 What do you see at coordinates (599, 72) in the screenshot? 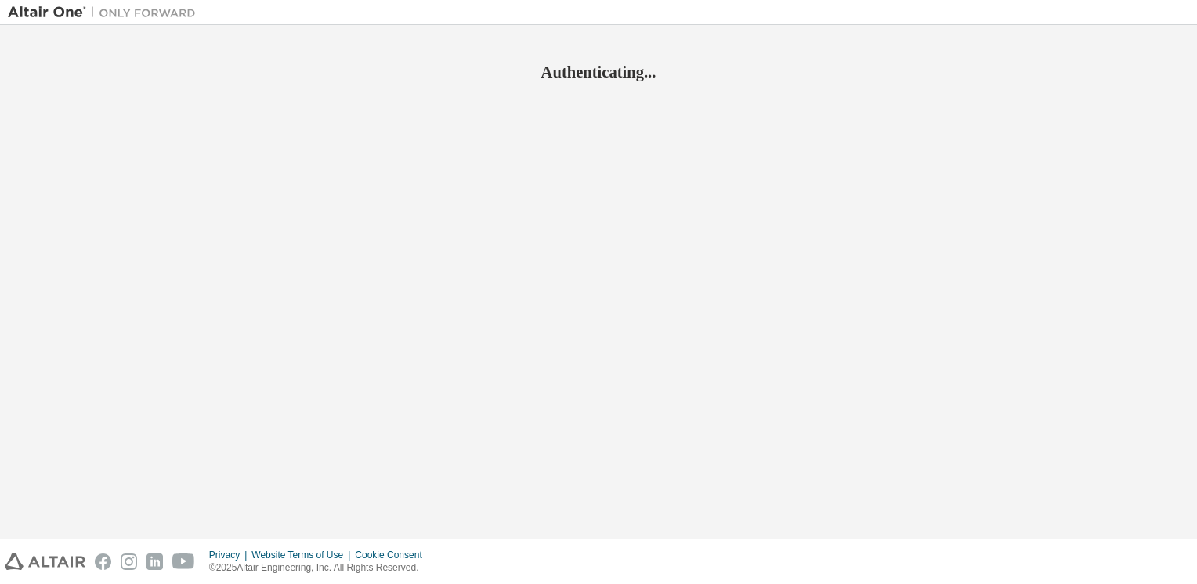
I see `h2: Authenticating...` at bounding box center [599, 72].